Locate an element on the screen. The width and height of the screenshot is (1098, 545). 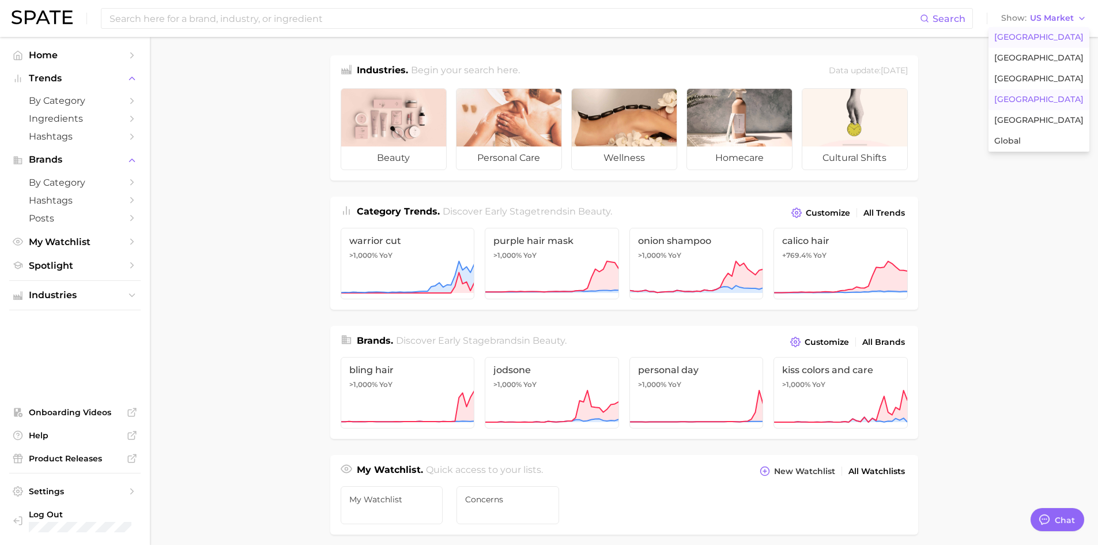
a: beauty is located at coordinates (394, 129).